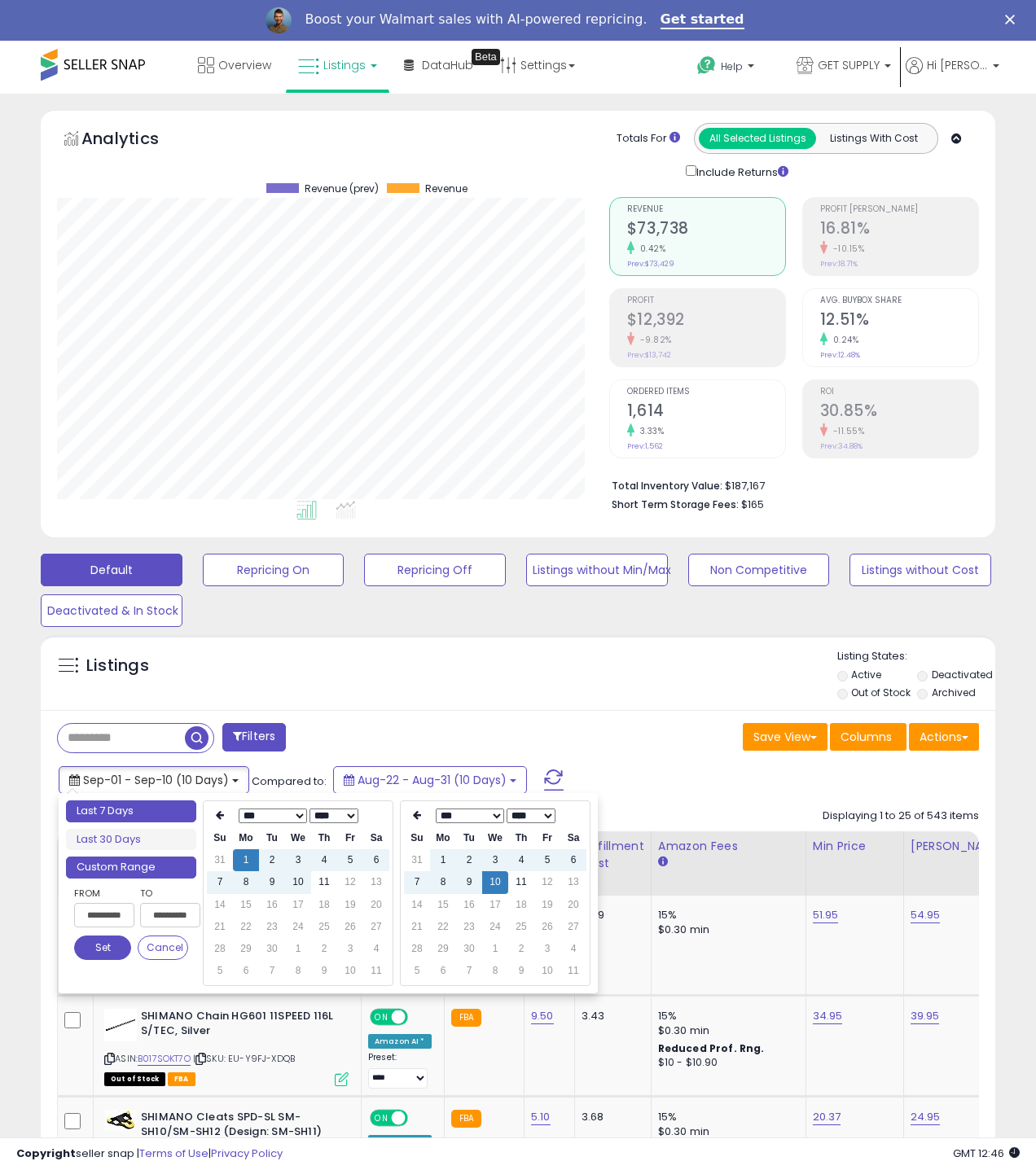 This screenshot has width=1036, height=1170. Describe the element at coordinates (548, 905) in the screenshot. I see `td: 19` at that location.